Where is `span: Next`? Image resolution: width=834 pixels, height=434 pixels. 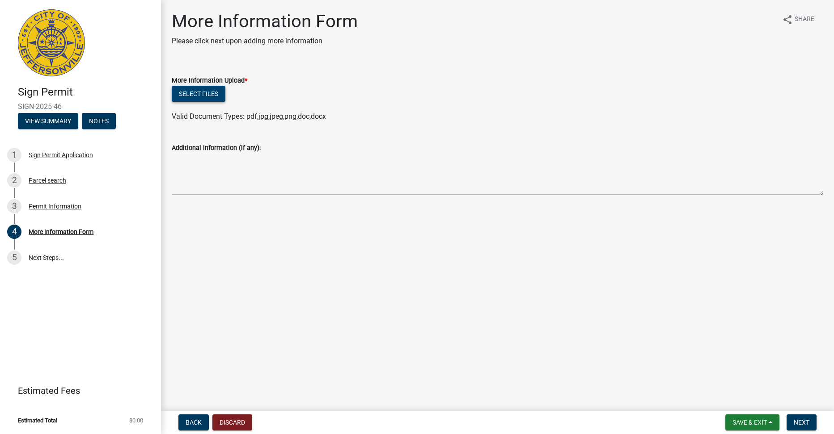
span: Next is located at coordinates (801, 423).